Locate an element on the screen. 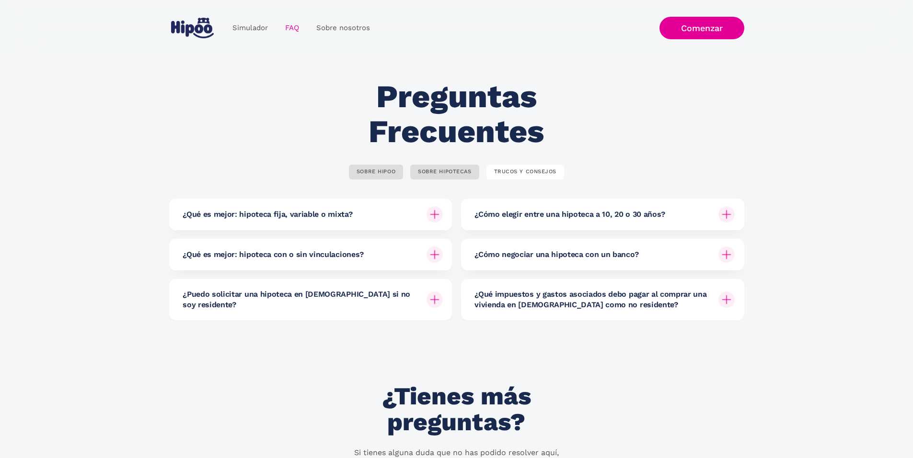 The width and height of the screenshot is (913, 458). h2: Preguntas Frecuentes is located at coordinates (456, 114).